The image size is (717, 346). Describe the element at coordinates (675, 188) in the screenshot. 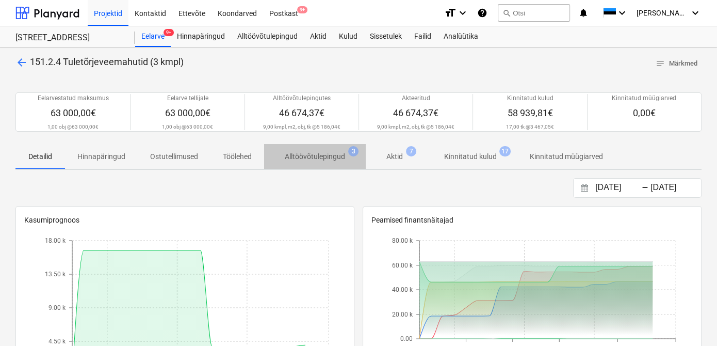

I see `input: Lõpp` at that location.